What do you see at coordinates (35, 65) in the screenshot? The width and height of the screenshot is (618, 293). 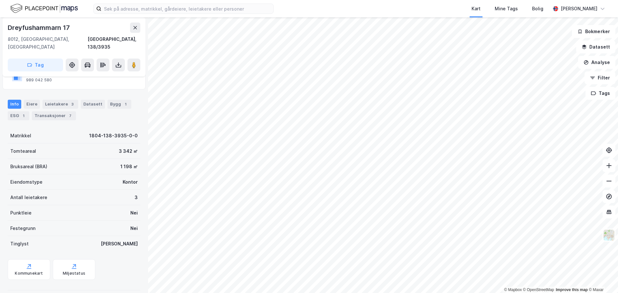 I see `button: Tag` at bounding box center [35, 65].